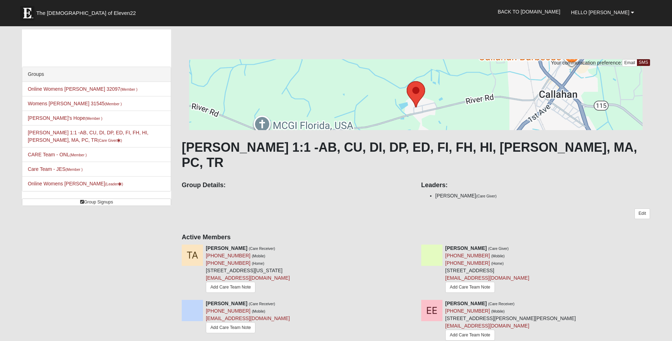 This screenshot has width=672, height=341. What do you see at coordinates (96, 74) in the screenshot?
I see `div: Groups` at bounding box center [96, 74].